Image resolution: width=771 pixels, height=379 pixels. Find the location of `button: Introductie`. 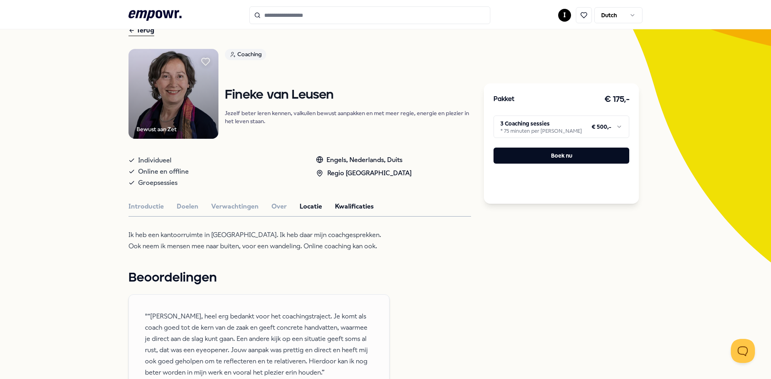

button: Introductie is located at coordinates (146, 207).